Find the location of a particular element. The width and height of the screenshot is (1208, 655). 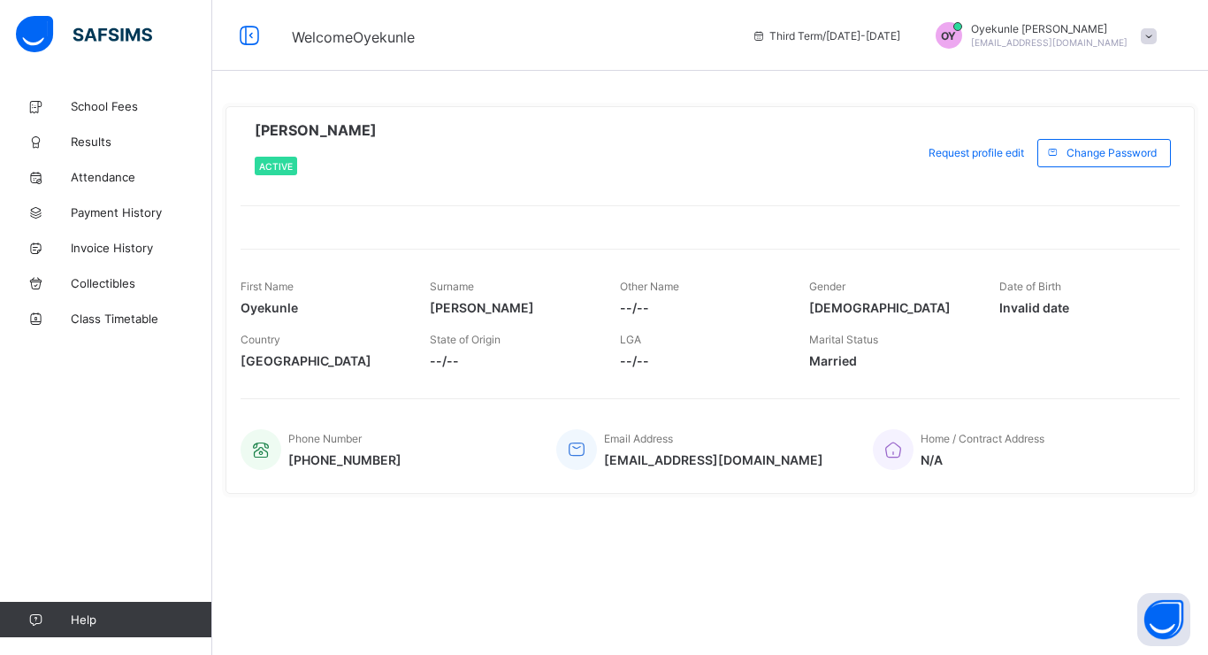

span: Request profile edit is located at coordinates (977, 152).